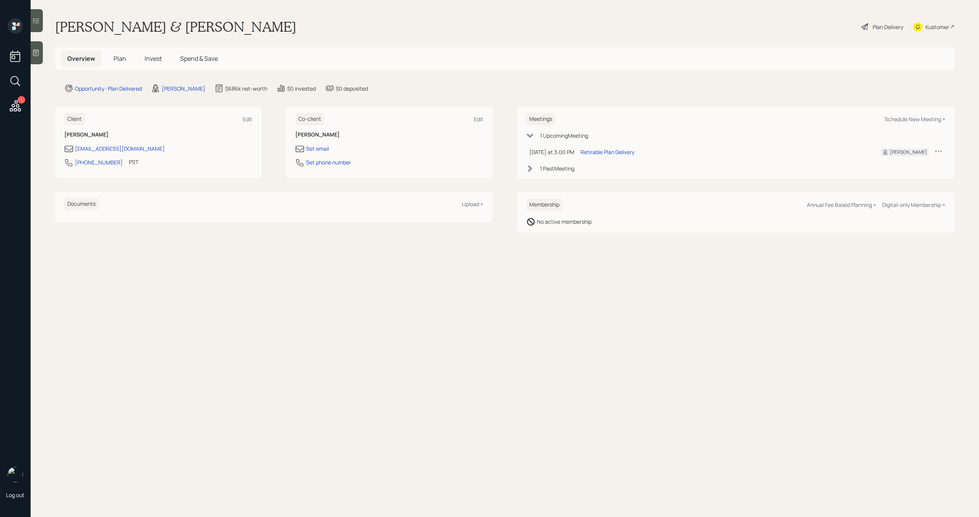 The height and width of the screenshot is (517, 979). Describe the element at coordinates (108, 88) in the screenshot. I see `div: Opportunity · Plan Delivered` at that location.